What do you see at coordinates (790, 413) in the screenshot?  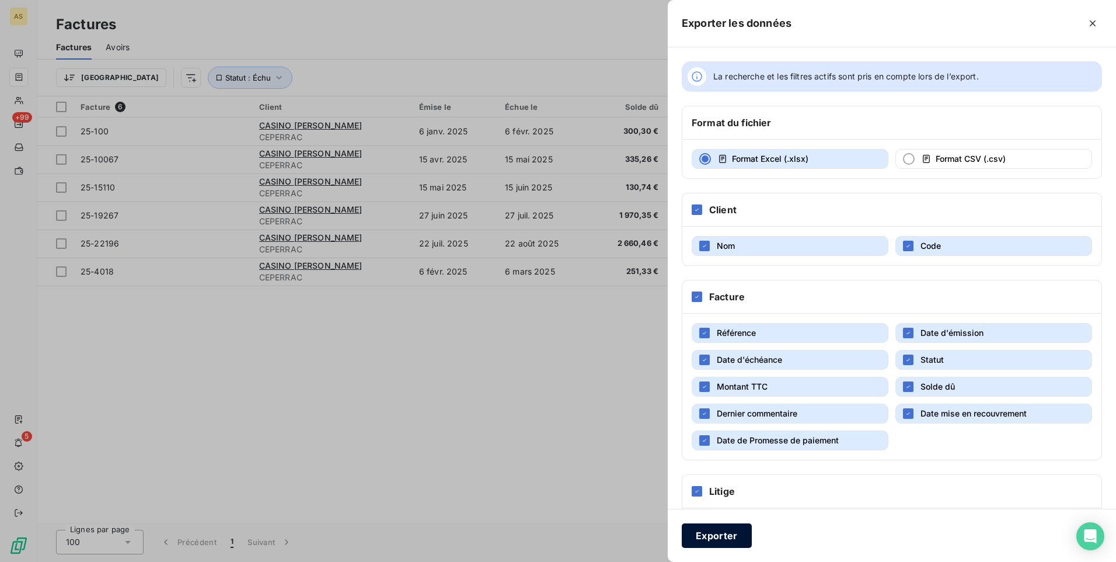 I see `button: Dernier commentaire` at bounding box center [790, 413].